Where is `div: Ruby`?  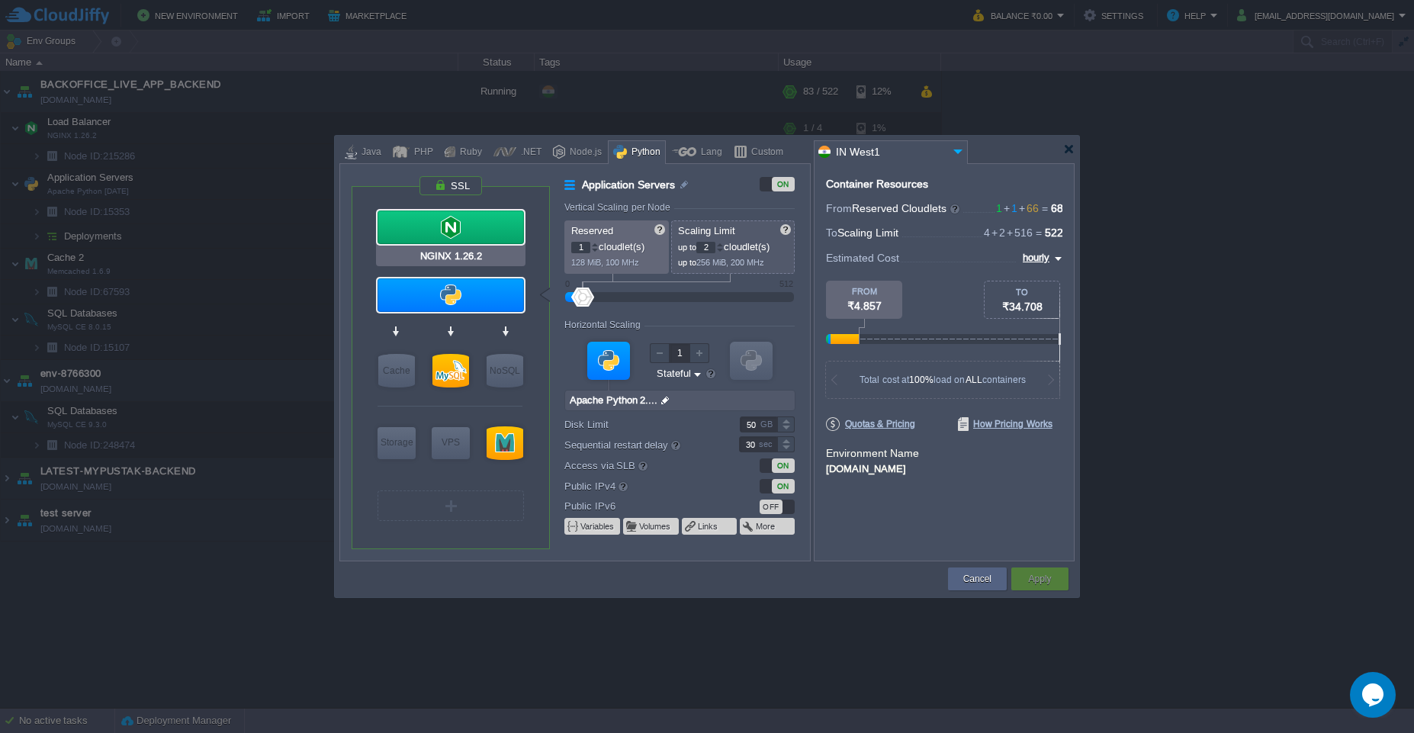
div: Ruby is located at coordinates (468, 153).